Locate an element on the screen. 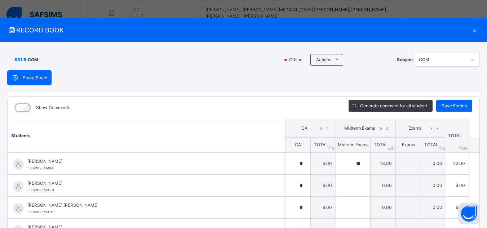  span: ELC/2023/0494 is located at coordinates (40, 168).